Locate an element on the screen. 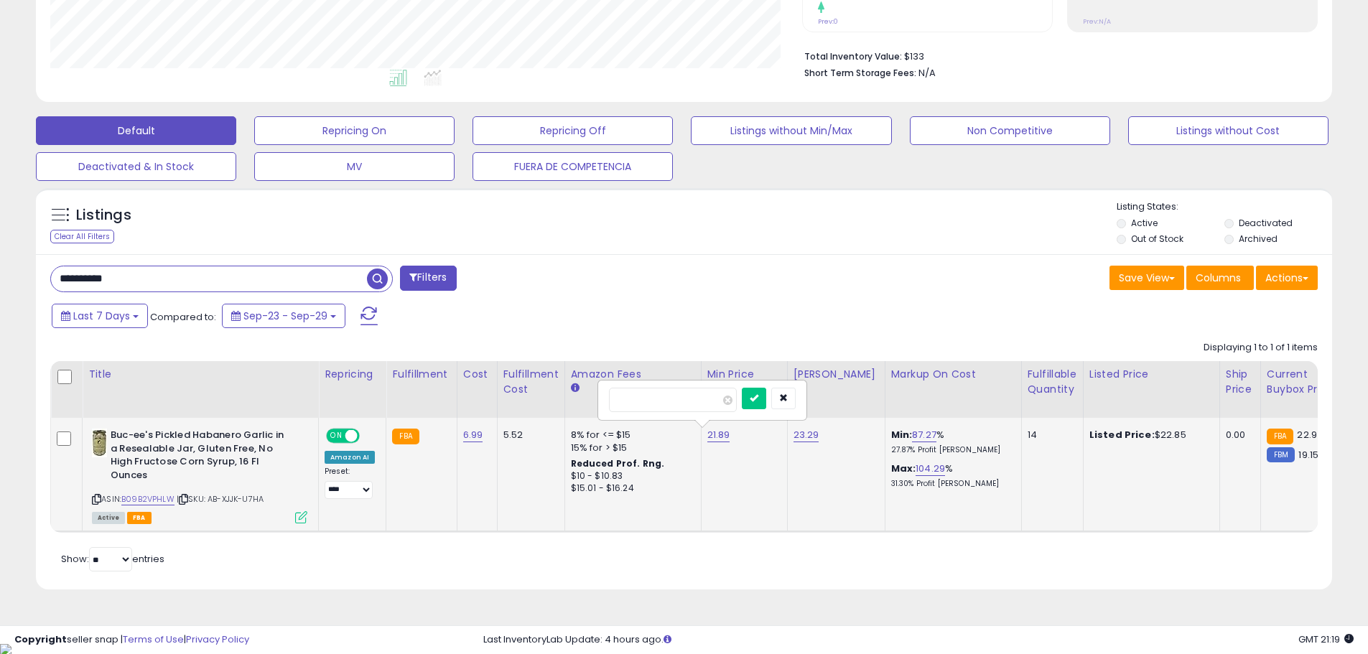 This screenshot has width=1368, height=654. div: Fulfillment Cost is located at coordinates (531, 382).